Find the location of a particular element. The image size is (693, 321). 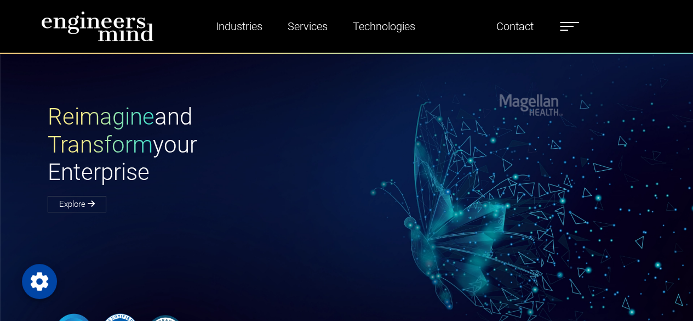

a: Explore is located at coordinates (77, 204).